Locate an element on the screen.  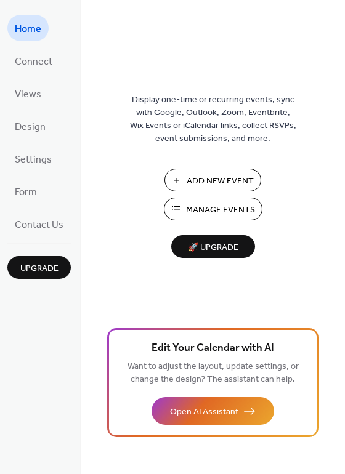
span: 🚀 Upgrade is located at coordinates (213, 248).